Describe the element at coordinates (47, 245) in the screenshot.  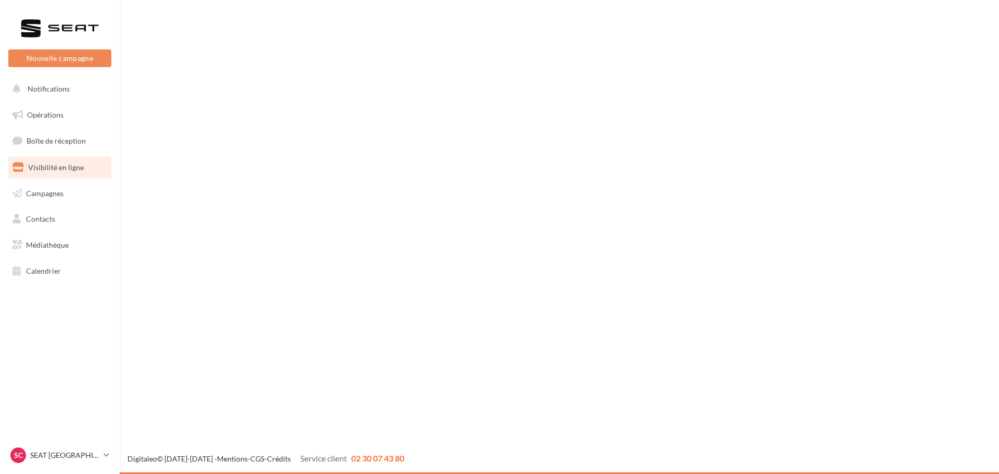
I see `span: Médiathèque` at that location.